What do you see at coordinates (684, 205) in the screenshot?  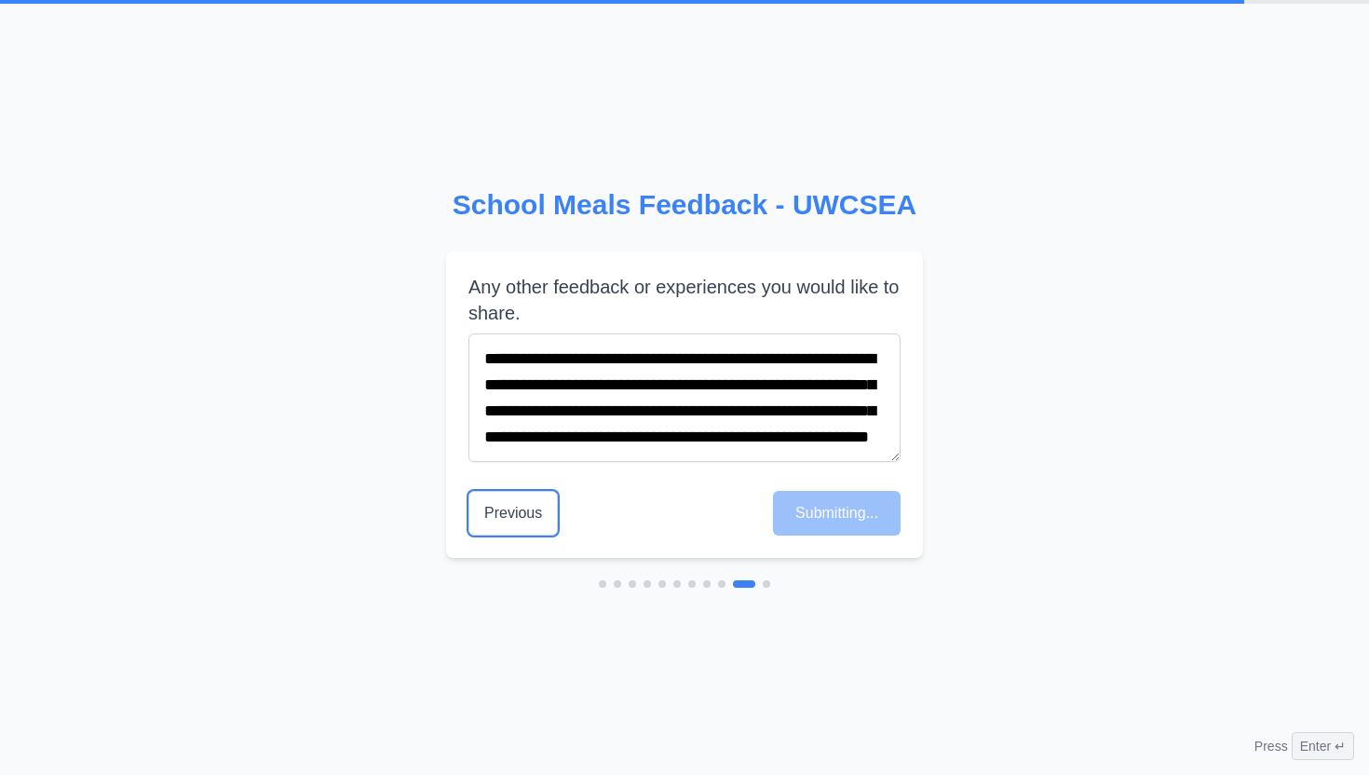 I see `h2: School Meals Feedback - UWCSEA` at bounding box center [684, 205].